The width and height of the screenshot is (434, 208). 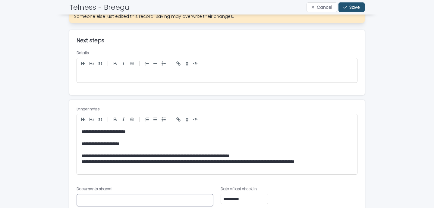 I want to click on span: Save, so click(x=355, y=7).